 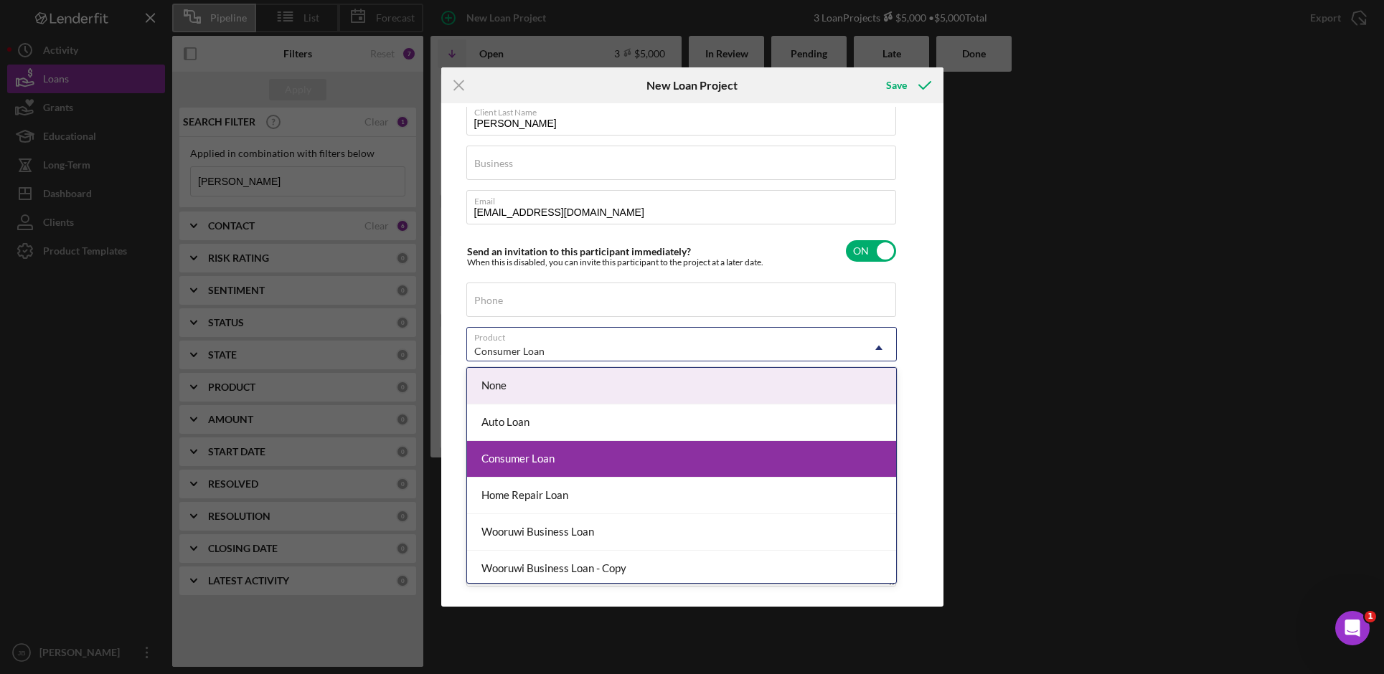 I want to click on div: Home Repair Loan, so click(x=681, y=496).